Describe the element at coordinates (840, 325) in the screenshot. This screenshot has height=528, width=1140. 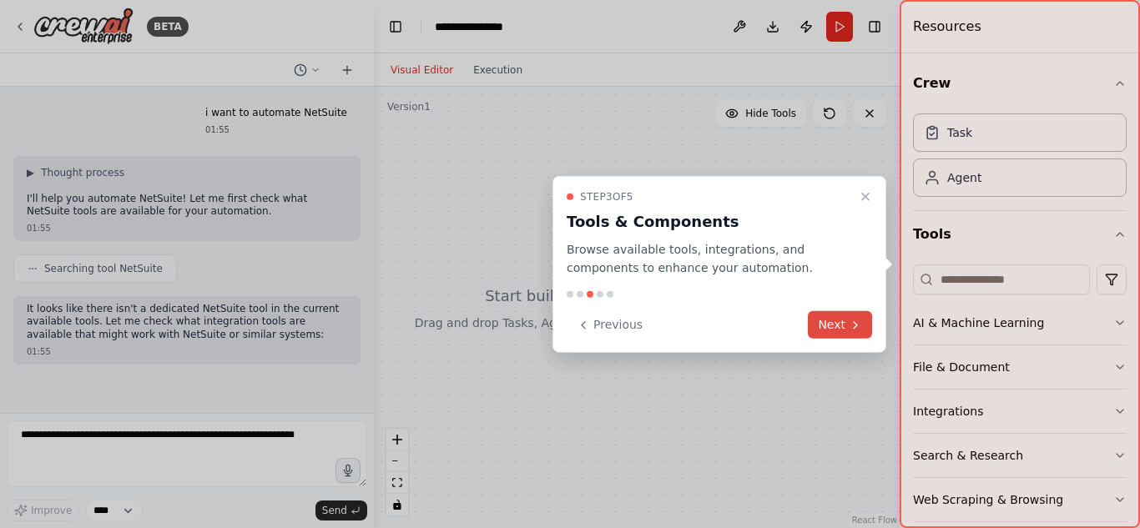
I see `button: Next` at that location.